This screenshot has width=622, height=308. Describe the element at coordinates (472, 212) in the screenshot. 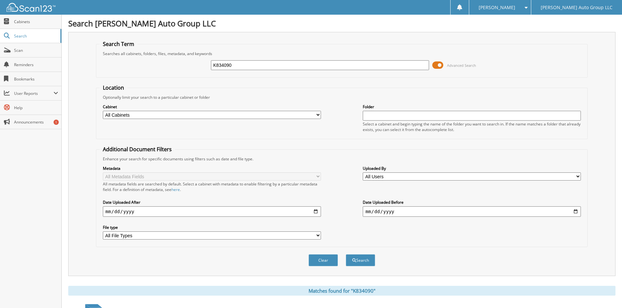

I see `input: end` at that location.